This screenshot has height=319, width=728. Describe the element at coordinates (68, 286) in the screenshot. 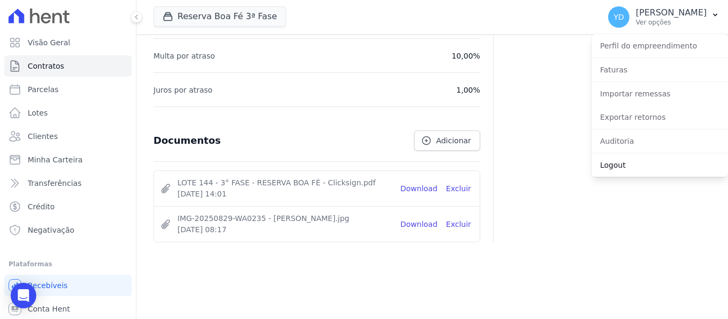

I see `a: Recebíveis` at that location.